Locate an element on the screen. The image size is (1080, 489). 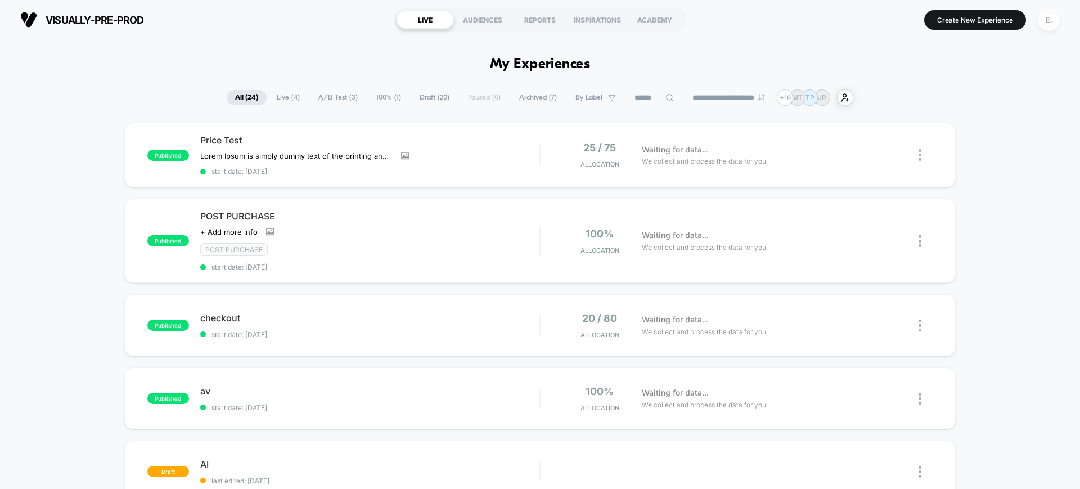
div: AUDIENCES is located at coordinates (483, 20).